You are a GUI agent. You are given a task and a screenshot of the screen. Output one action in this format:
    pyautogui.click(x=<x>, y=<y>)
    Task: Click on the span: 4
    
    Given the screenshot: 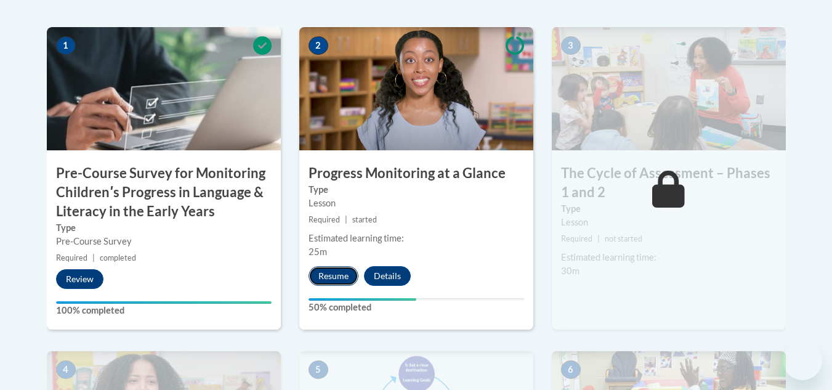 What is the action you would take?
    pyautogui.click(x=66, y=369)
    